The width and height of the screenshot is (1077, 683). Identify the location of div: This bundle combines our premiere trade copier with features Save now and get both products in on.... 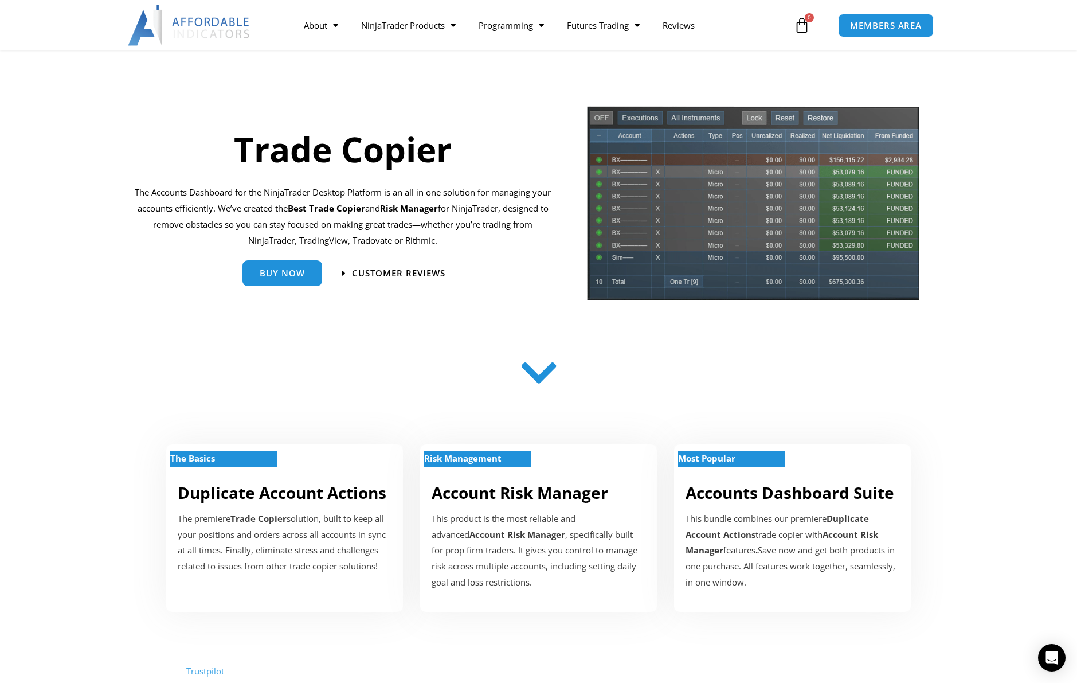
(792, 550).